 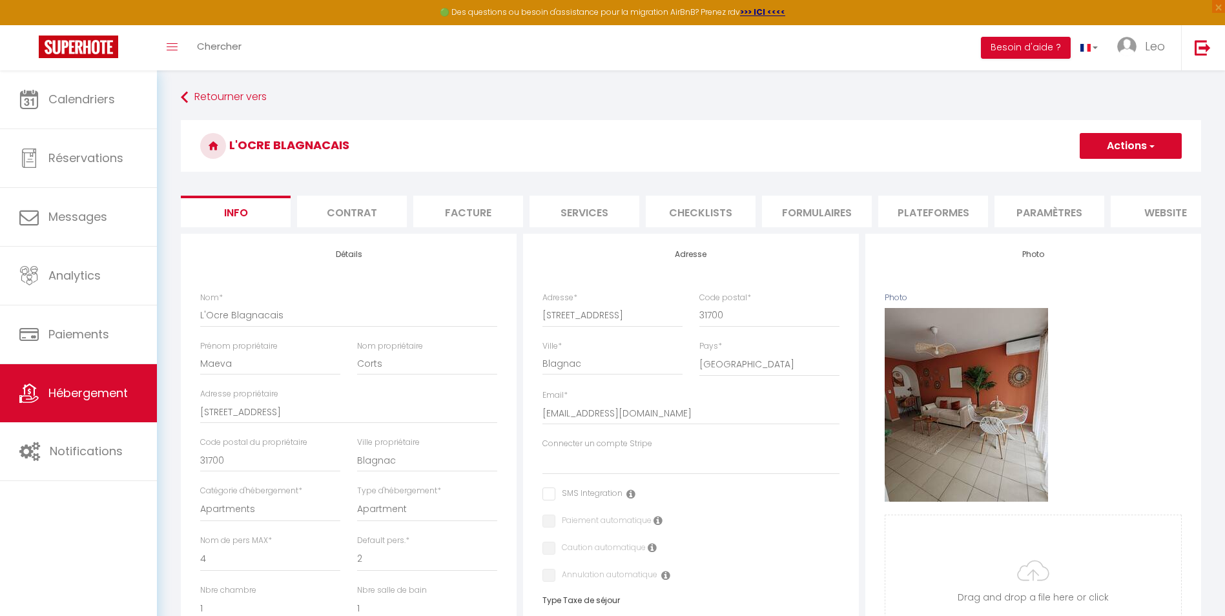 I want to click on label: Prénom propriétaire, so click(x=239, y=346).